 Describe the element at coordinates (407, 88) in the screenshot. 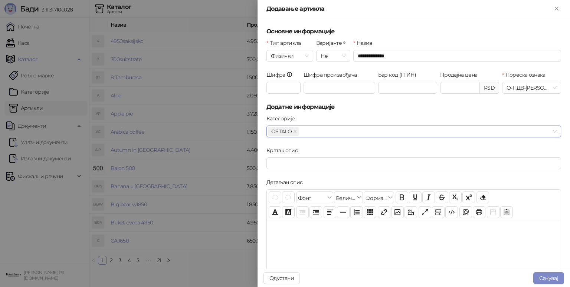

I see `input: Бар код (ГТИН)` at that location.